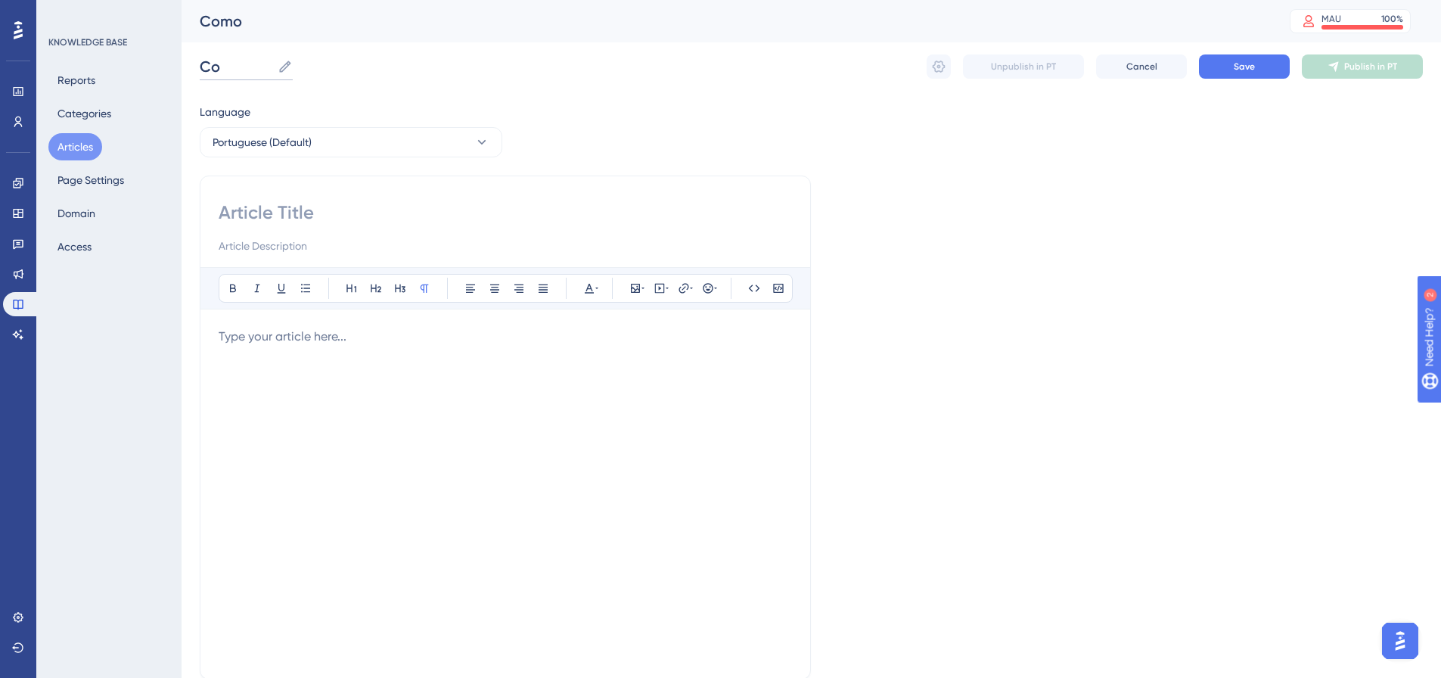 This screenshot has height=678, width=1441. I want to click on button: Portuguese (Default), so click(351, 142).